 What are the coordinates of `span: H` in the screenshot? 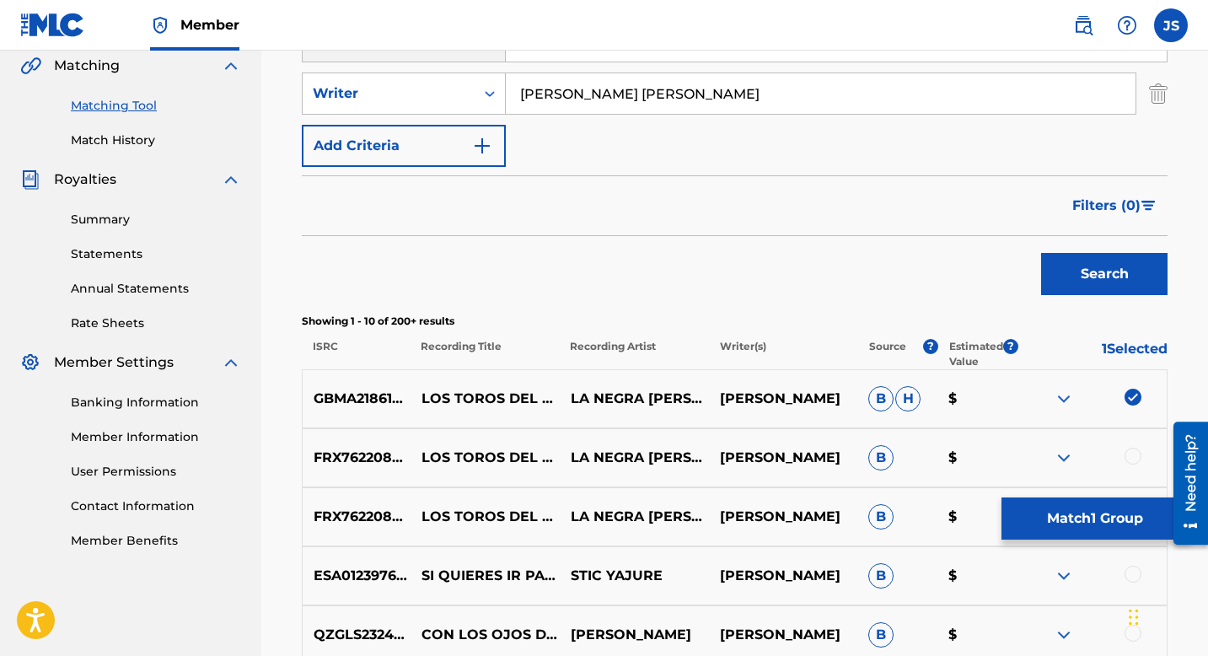 It's located at (908, 399).